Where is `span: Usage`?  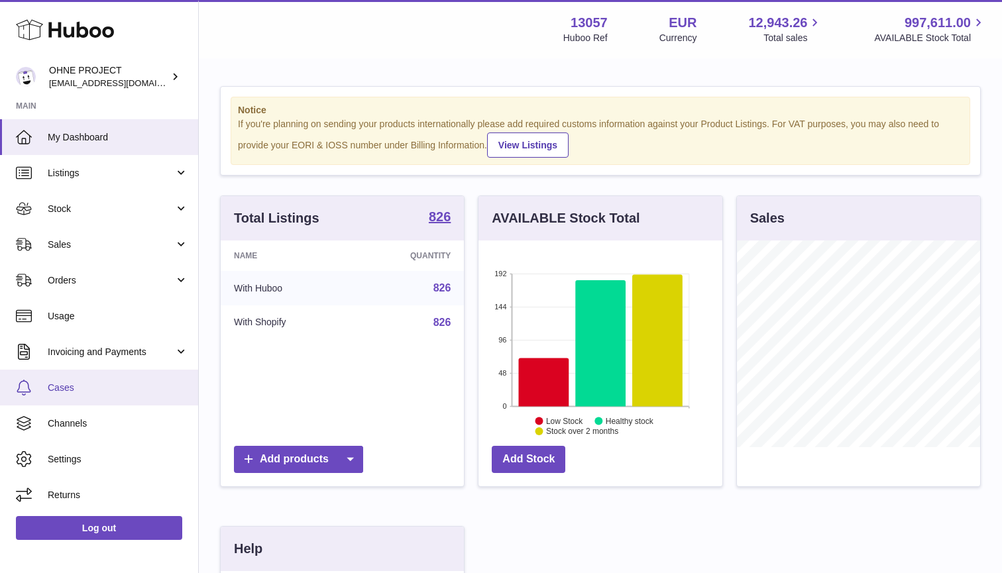
span: Usage is located at coordinates (118, 316).